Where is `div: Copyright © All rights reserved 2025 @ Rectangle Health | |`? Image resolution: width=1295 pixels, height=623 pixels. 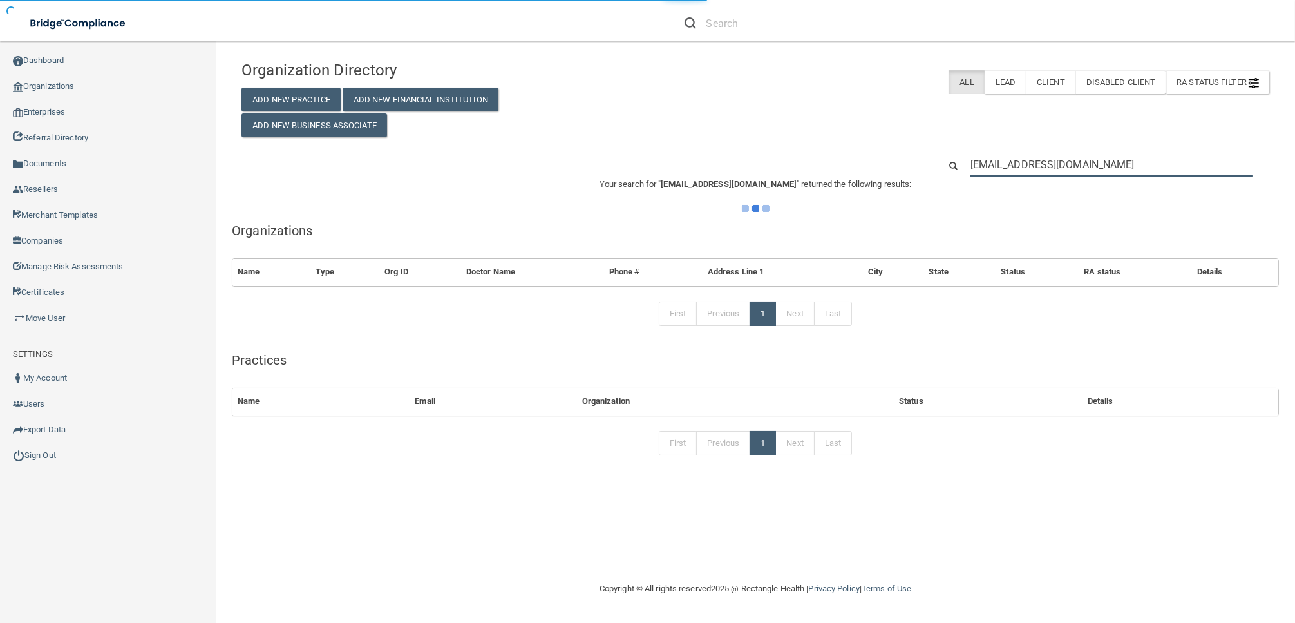
div: Copyright © All rights reserved 2025 @ Rectangle Health | | is located at coordinates (755, 588).